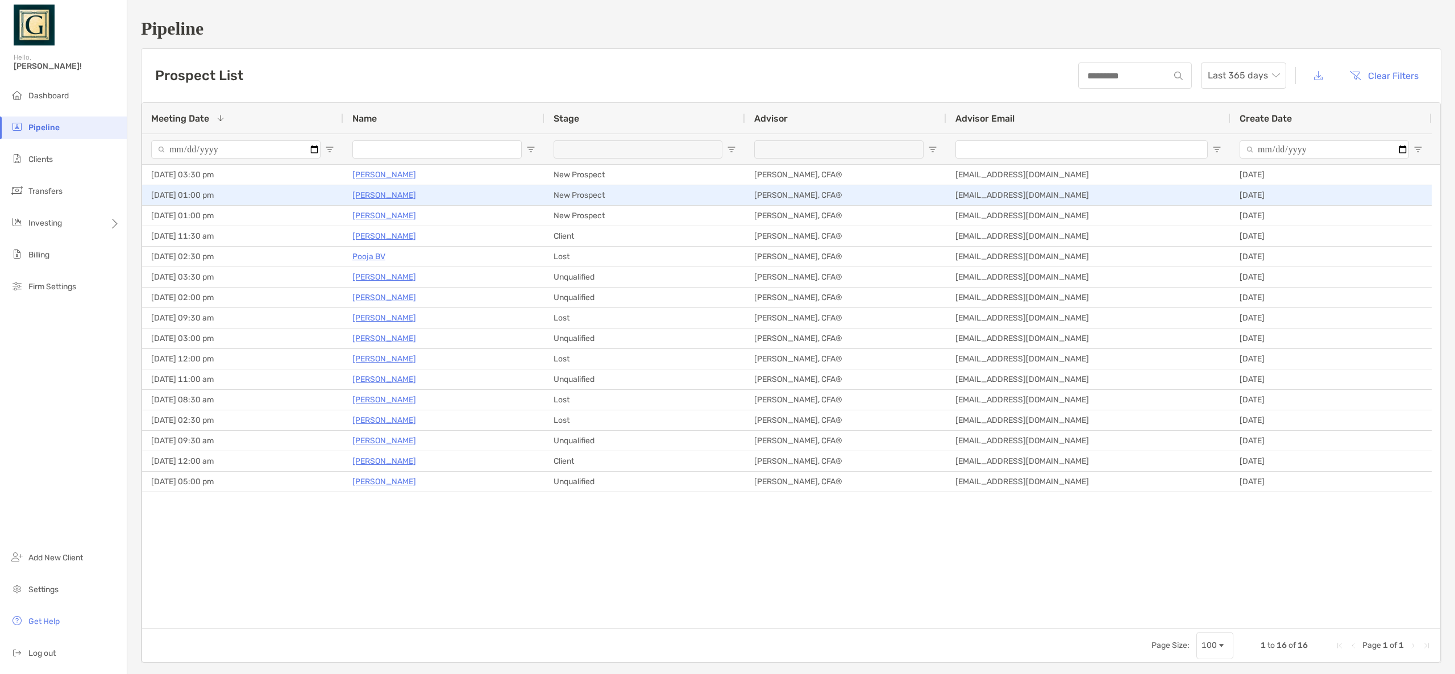 This screenshot has width=1455, height=674. I want to click on span: Advisor Email, so click(985, 118).